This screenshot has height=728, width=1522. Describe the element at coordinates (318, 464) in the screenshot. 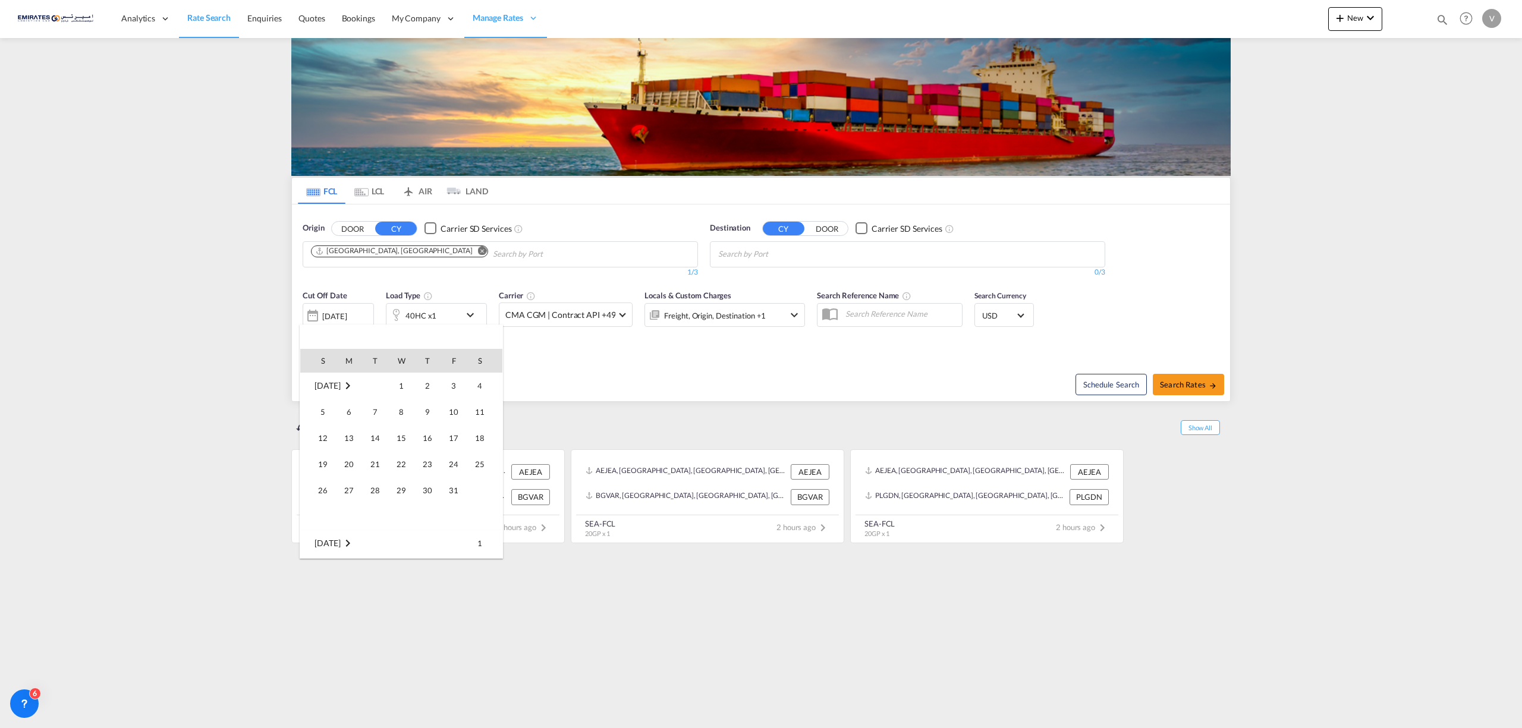

I see `td: Sunday October 19 2025` at that location.